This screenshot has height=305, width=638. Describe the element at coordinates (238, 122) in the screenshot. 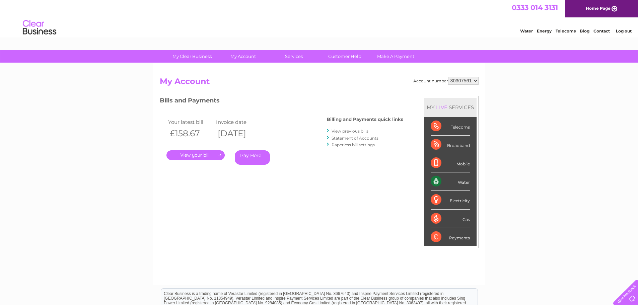

I see `td: Invoice date` at that location.